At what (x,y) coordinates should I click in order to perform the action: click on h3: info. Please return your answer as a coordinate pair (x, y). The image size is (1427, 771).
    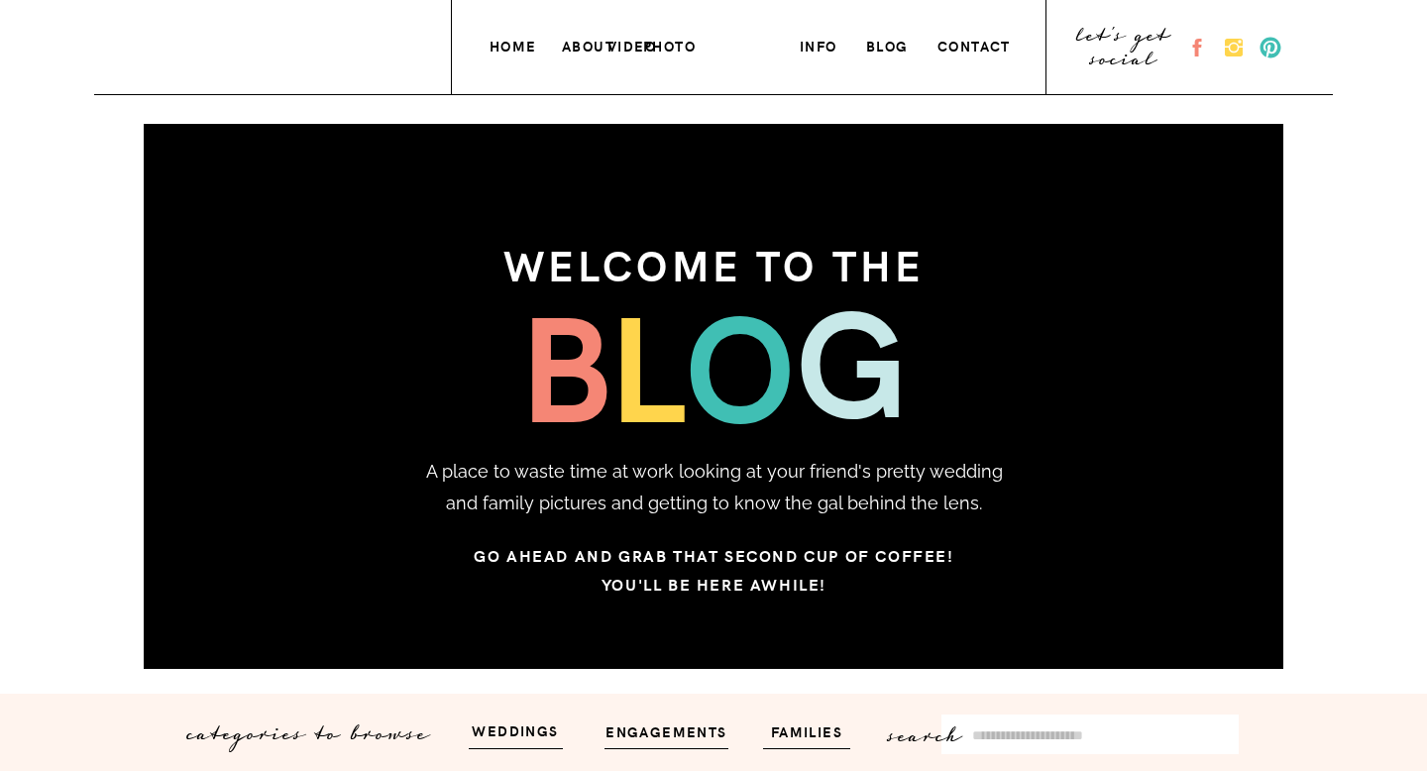
    Looking at the image, I should click on (821, 44).